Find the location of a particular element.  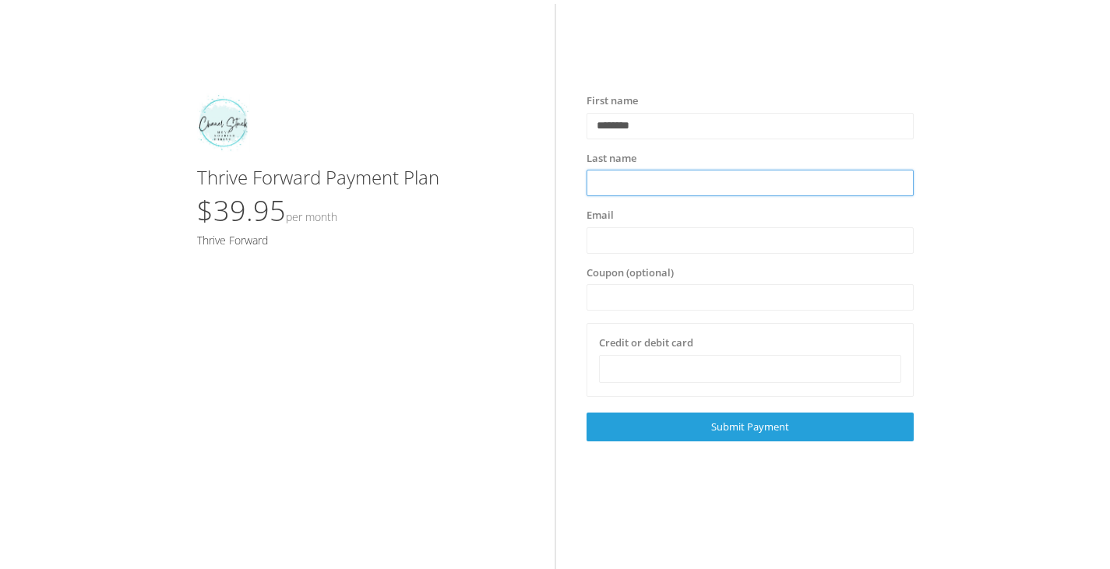

img: csl.jpg is located at coordinates (224, 122).